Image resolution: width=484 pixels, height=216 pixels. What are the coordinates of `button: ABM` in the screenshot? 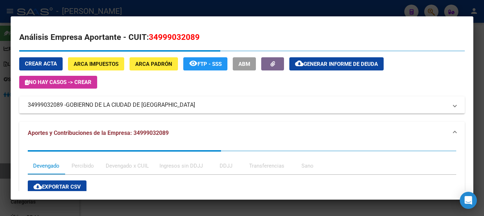 It's located at (244, 64).